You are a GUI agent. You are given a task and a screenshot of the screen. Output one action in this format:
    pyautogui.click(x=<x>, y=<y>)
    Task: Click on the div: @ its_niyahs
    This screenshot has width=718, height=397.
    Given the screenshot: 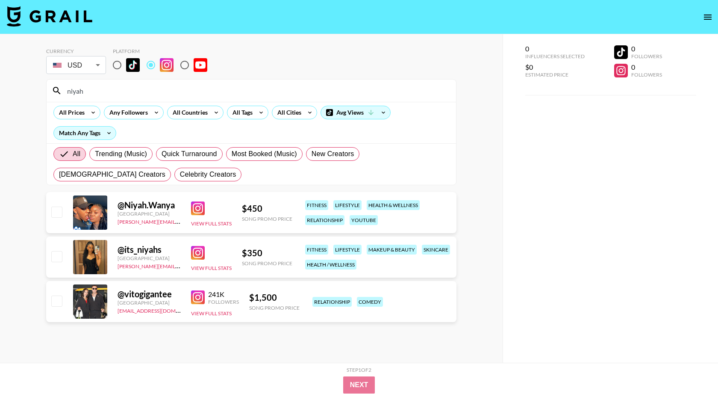 What is the action you would take?
    pyautogui.click(x=149, y=249)
    